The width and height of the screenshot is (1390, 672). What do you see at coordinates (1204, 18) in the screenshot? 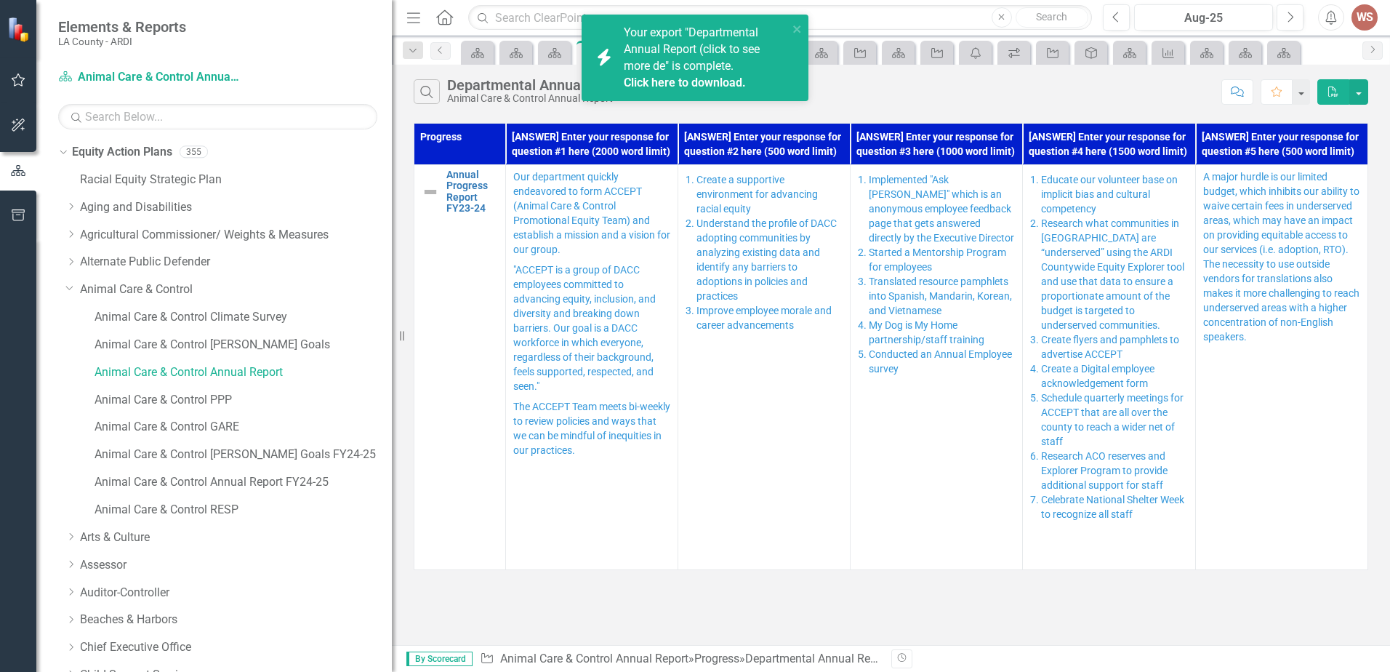
I see `div: Aug-25` at bounding box center [1204, 18].